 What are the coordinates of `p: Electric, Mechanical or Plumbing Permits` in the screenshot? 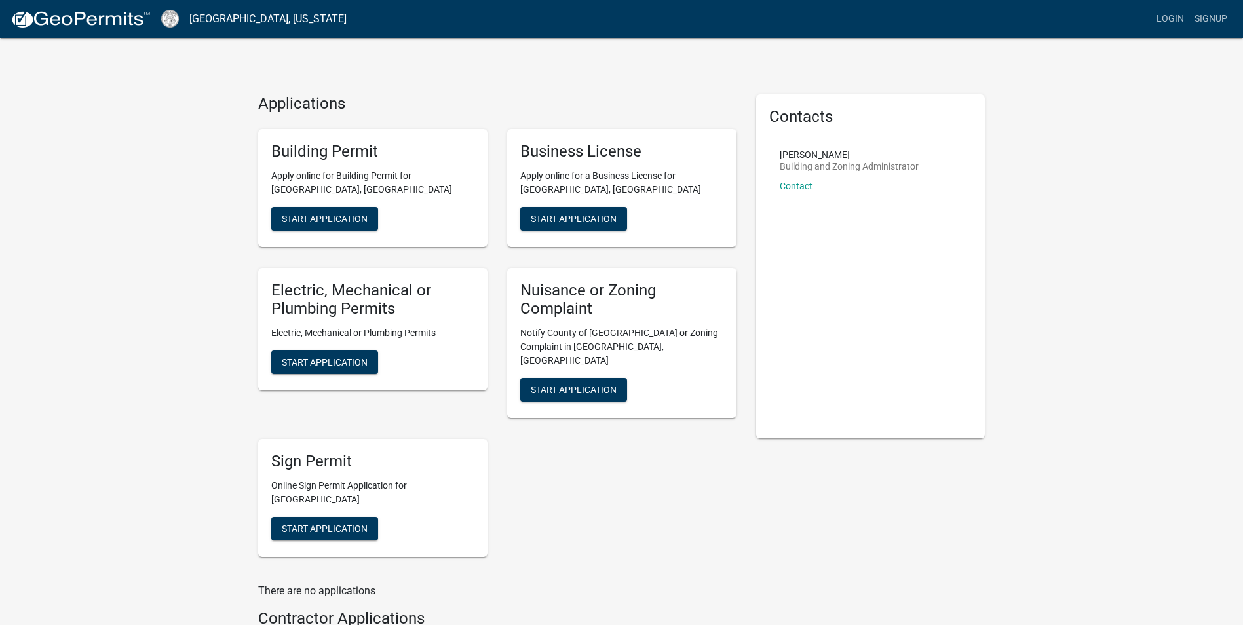 It's located at (373, 333).